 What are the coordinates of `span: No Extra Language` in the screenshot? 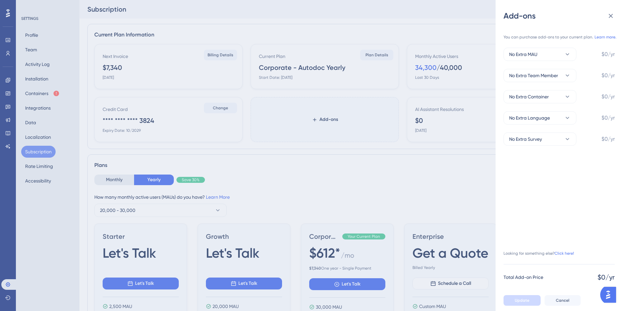 It's located at (529, 118).